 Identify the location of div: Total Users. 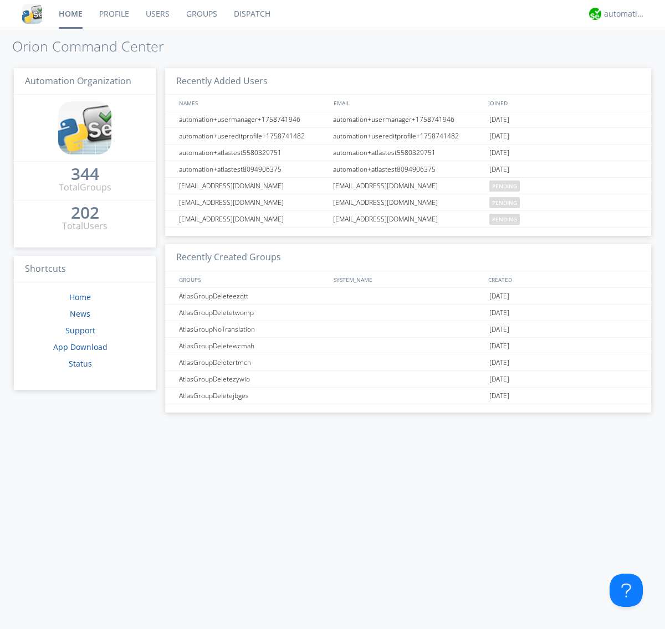
(85, 226).